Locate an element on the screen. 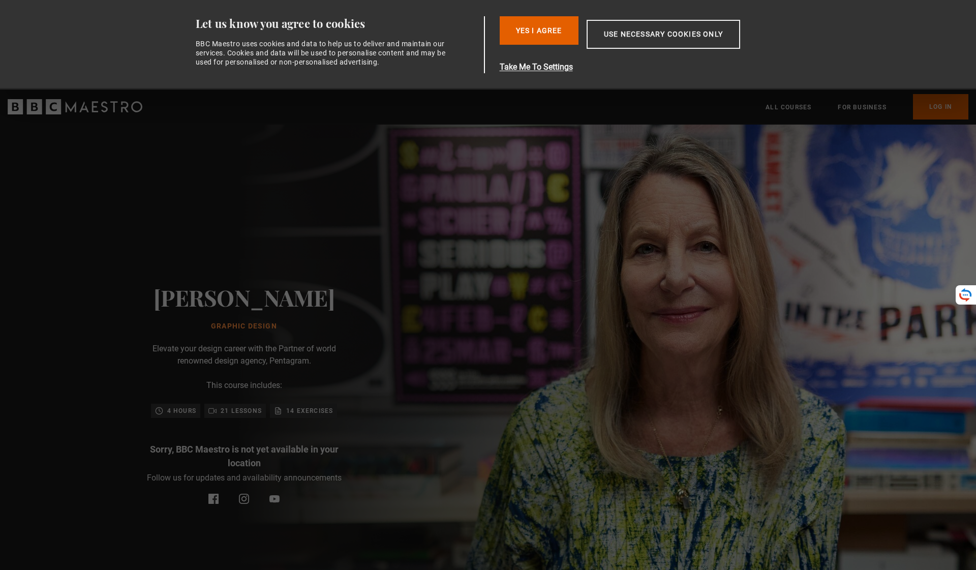 The width and height of the screenshot is (976, 570). p: Sorry, BBC Maestro is not yet available in your location is located at coordinates (244, 456).